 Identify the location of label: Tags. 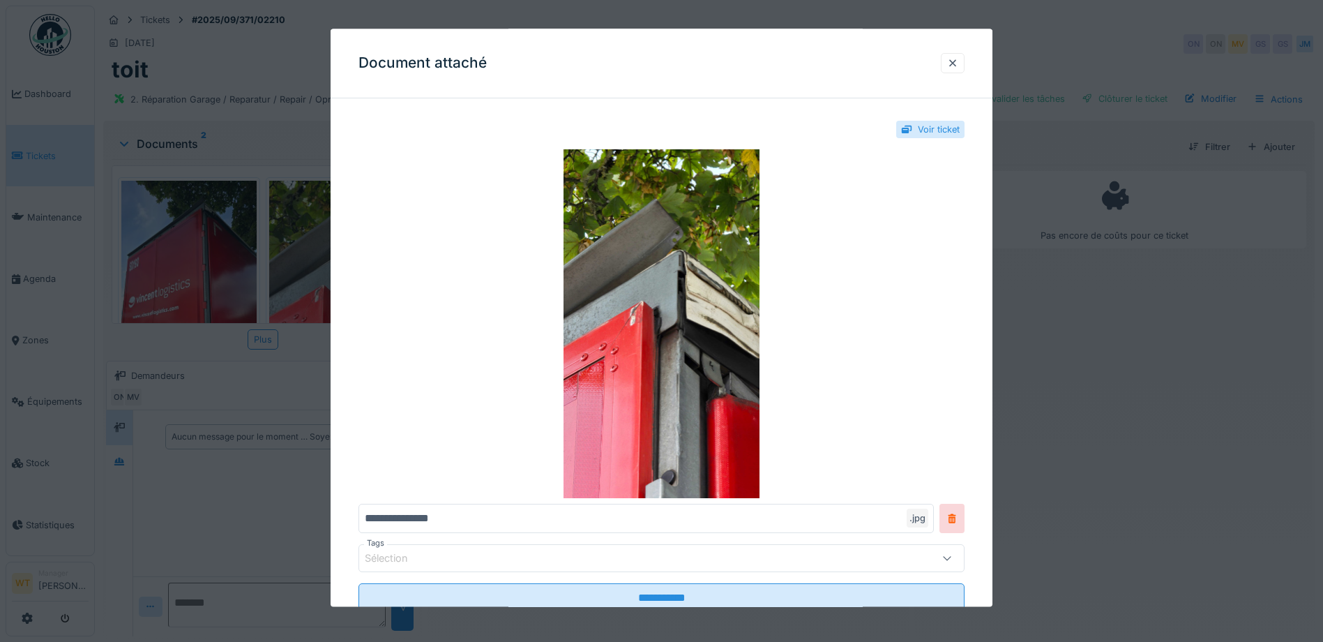
(375, 543).